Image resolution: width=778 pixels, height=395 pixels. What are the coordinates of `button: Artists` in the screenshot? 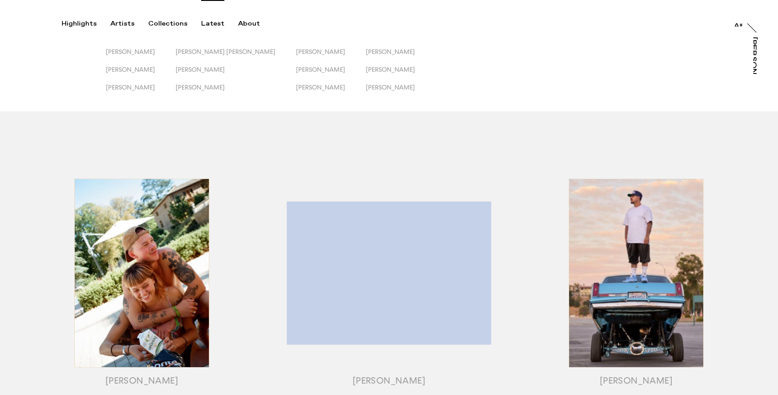 It's located at (129, 24).